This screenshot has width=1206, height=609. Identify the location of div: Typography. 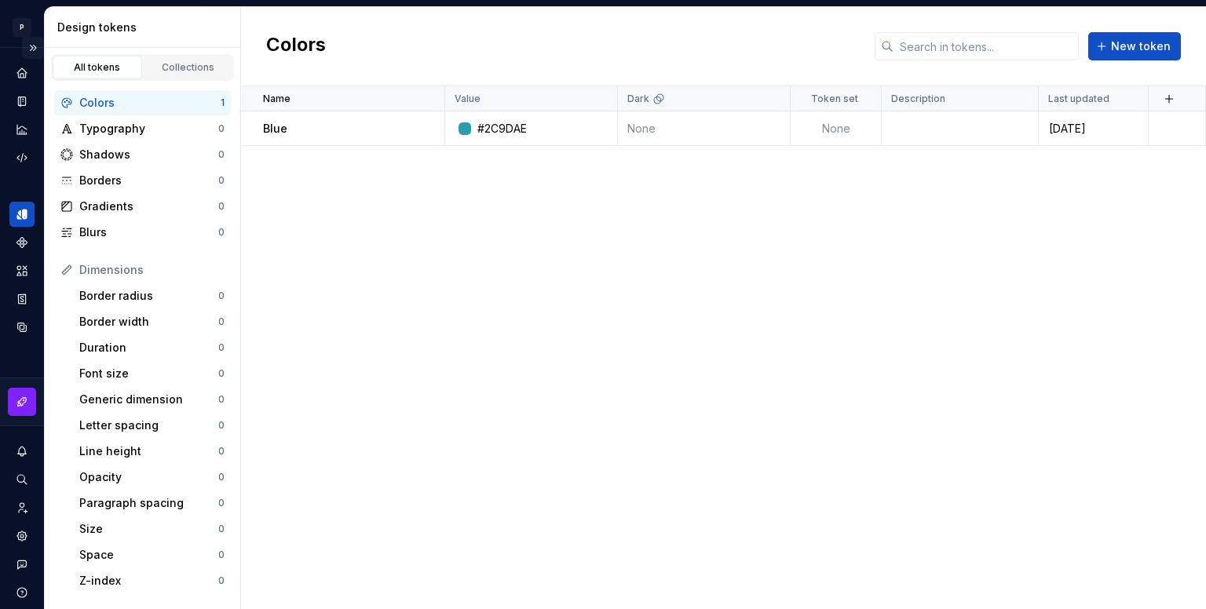
(148, 129).